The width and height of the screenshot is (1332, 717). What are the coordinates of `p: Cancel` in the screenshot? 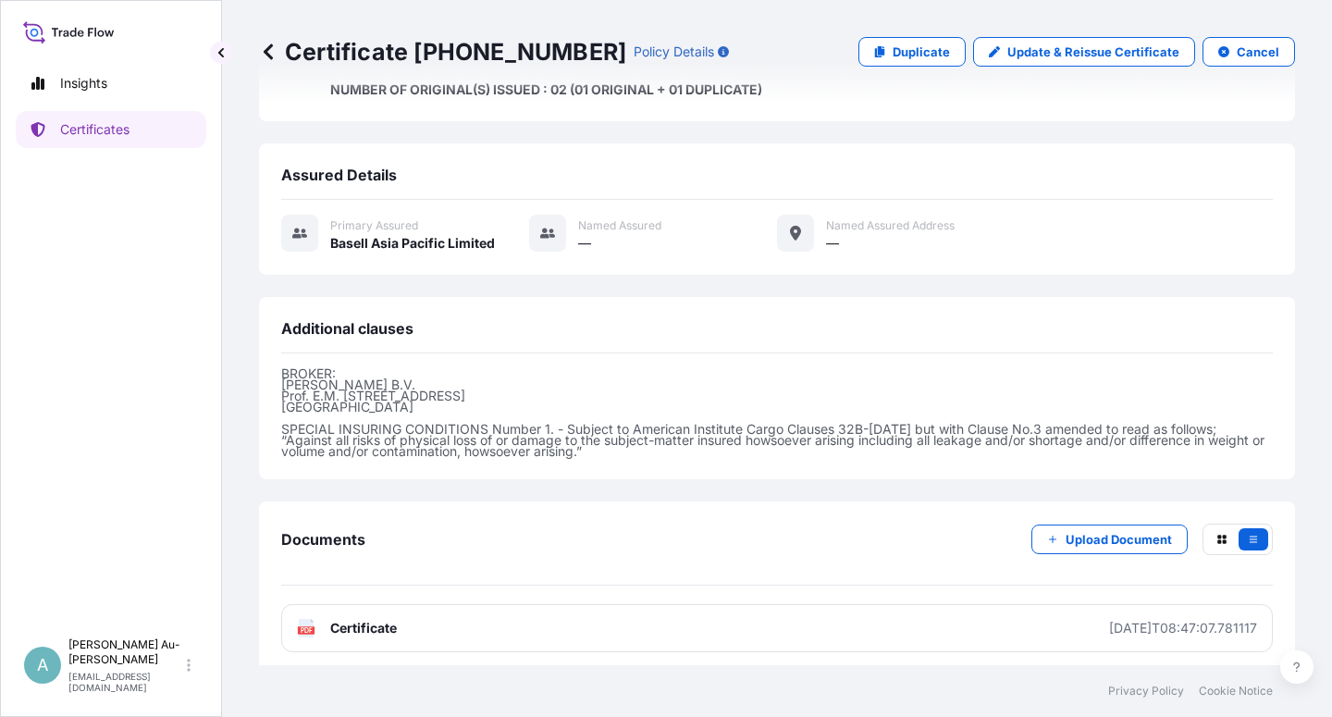 It's located at (1258, 52).